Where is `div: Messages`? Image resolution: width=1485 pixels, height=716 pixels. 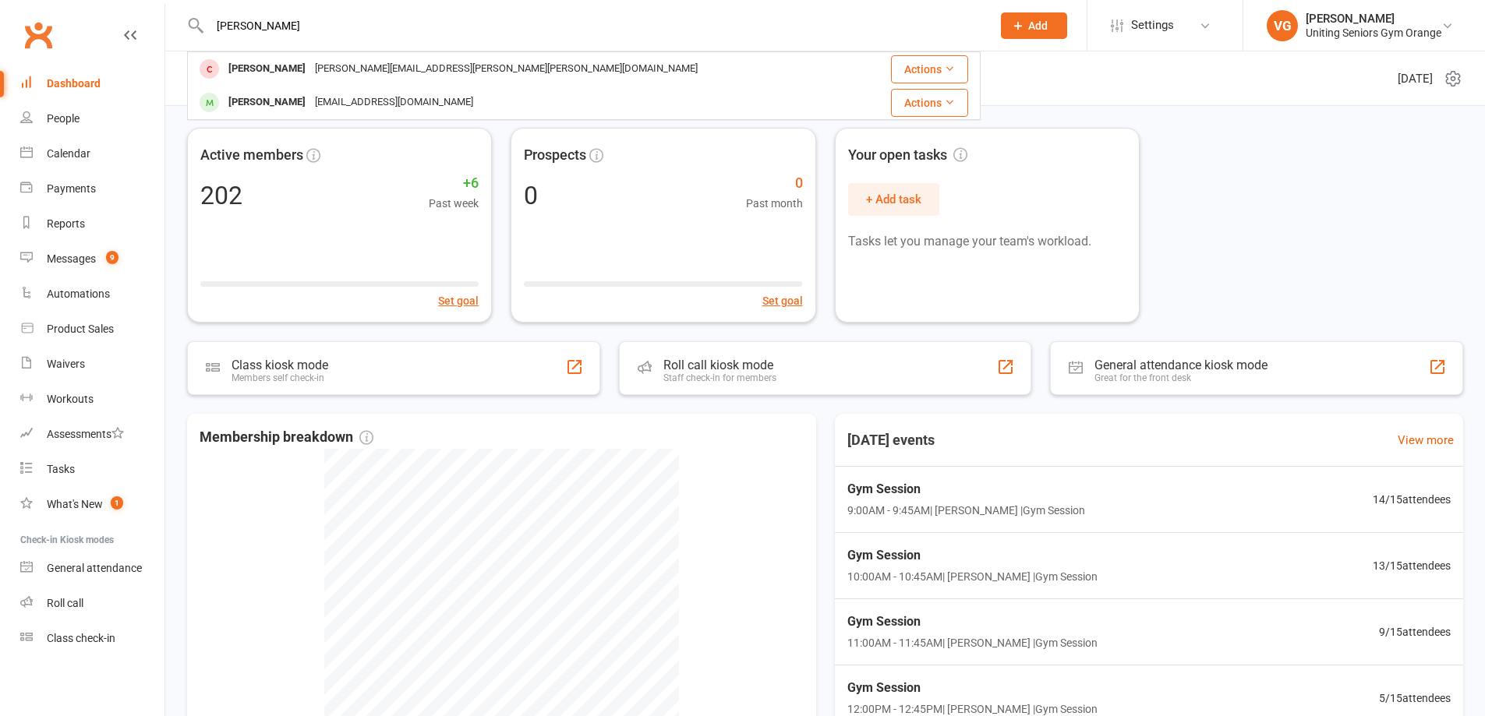 div: Messages is located at coordinates (71, 259).